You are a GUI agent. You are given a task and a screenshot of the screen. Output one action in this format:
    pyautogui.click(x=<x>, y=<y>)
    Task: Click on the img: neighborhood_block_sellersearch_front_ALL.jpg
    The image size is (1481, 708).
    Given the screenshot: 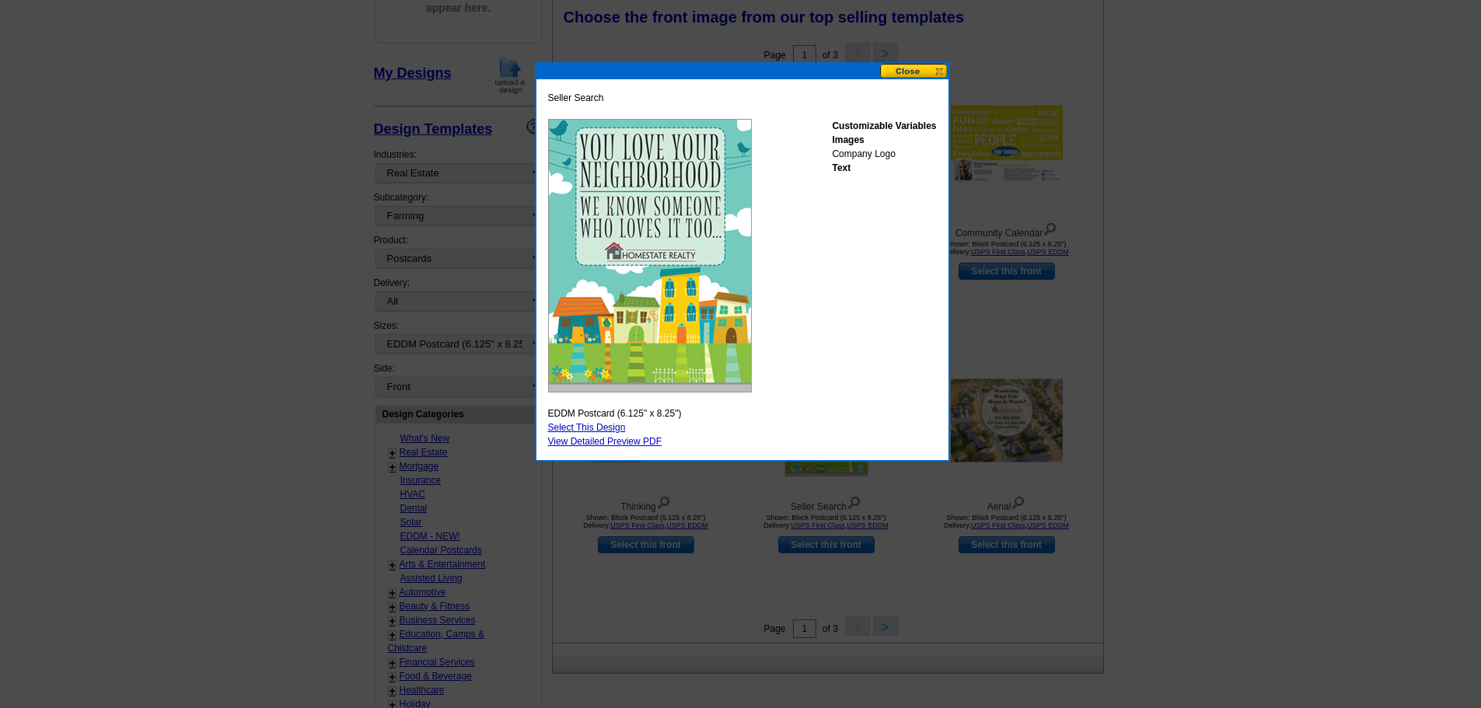 What is the action you would take?
    pyautogui.click(x=650, y=256)
    